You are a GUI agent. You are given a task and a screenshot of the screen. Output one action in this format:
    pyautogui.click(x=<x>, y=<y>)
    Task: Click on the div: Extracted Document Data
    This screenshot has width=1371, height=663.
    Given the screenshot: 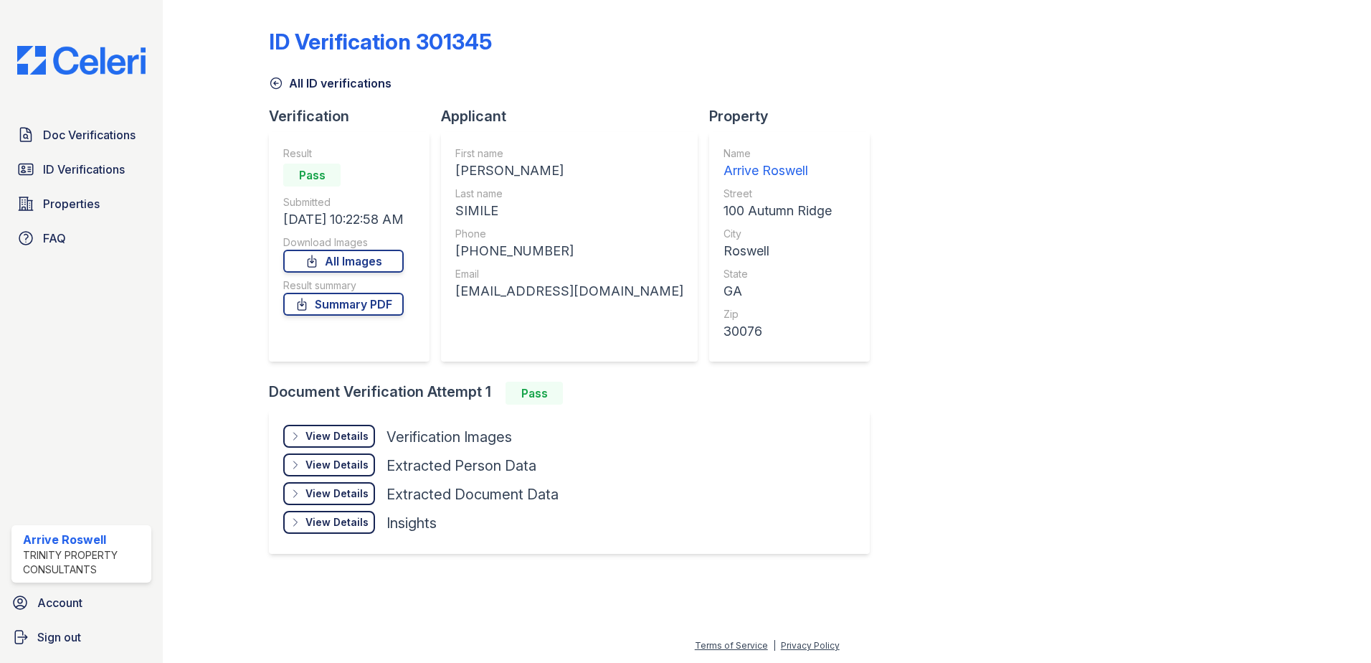 What is the action you would take?
    pyautogui.click(x=473, y=494)
    